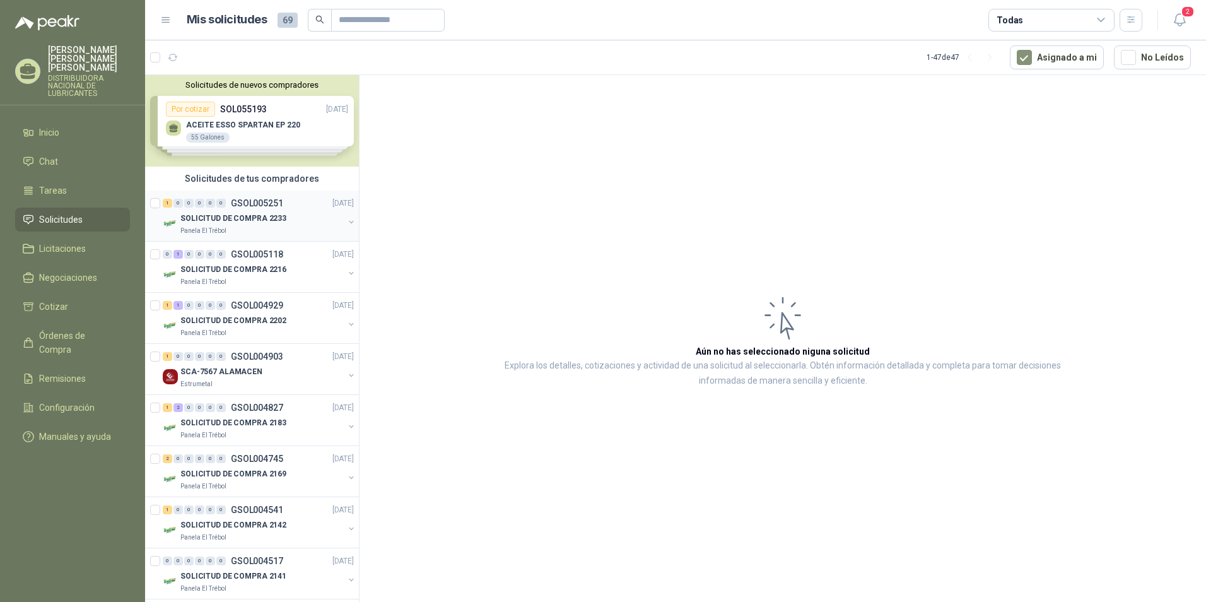 Image resolution: width=1206 pixels, height=602 pixels. I want to click on span: Configuración, so click(67, 408).